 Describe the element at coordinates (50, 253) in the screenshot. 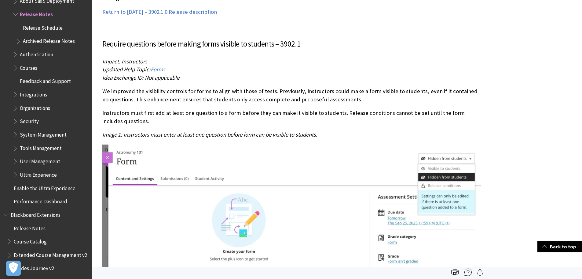

I see `span: Extended Course Management v2` at that location.